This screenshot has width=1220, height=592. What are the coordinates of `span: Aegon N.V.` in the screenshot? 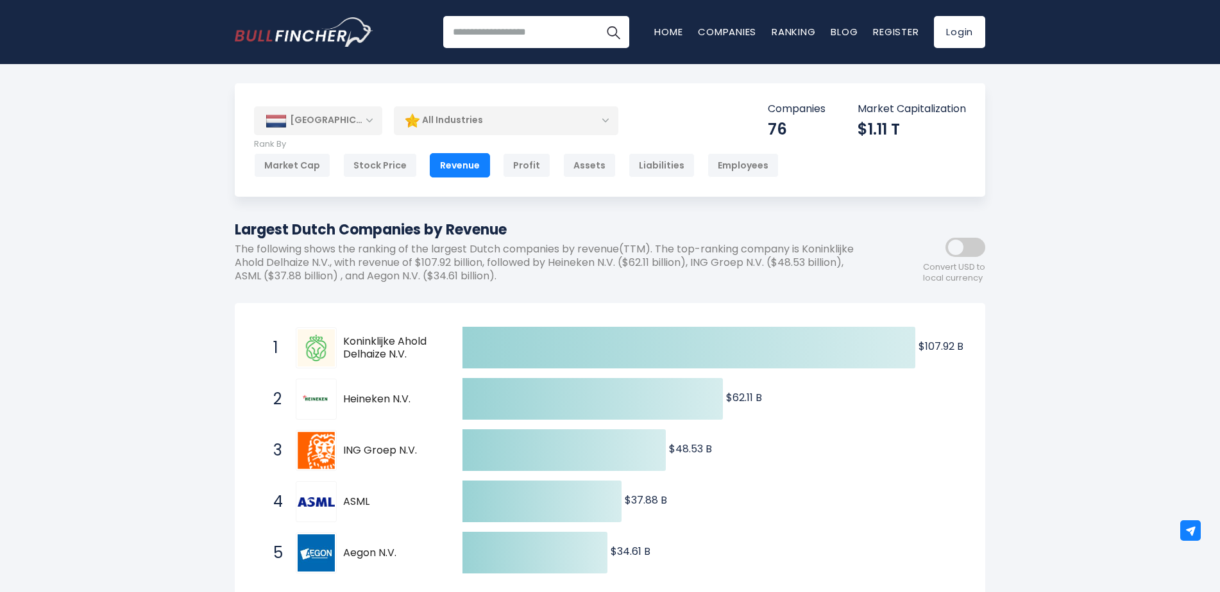 It's located at (391, 553).